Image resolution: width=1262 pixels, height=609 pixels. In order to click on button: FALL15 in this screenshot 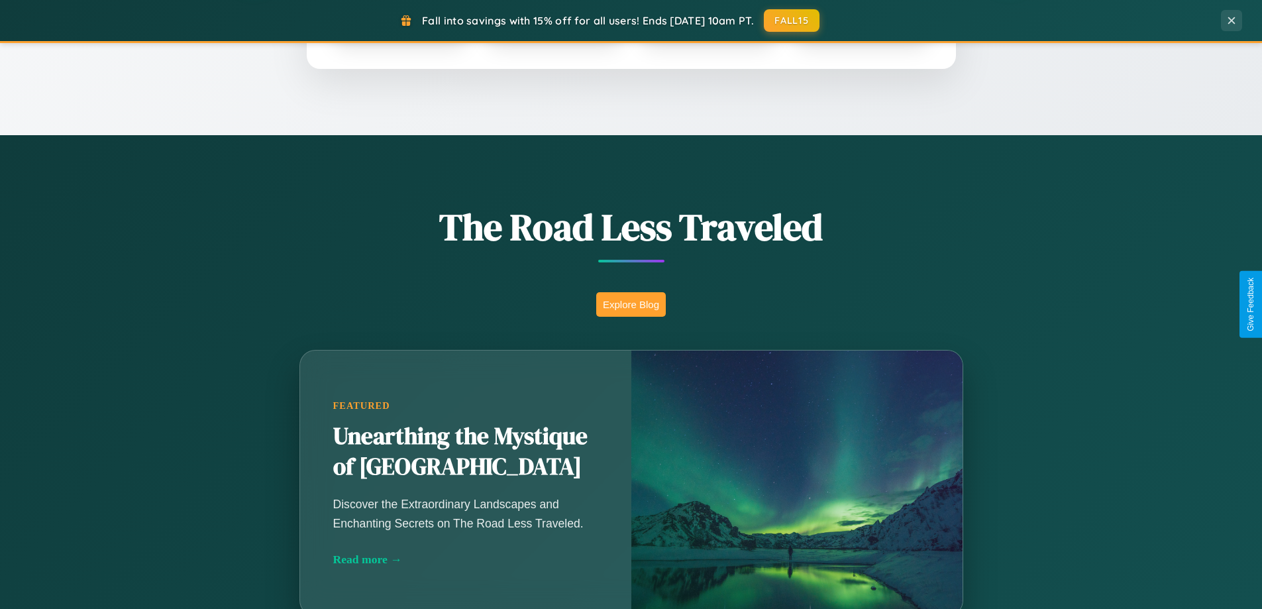, I will do `click(792, 21)`.